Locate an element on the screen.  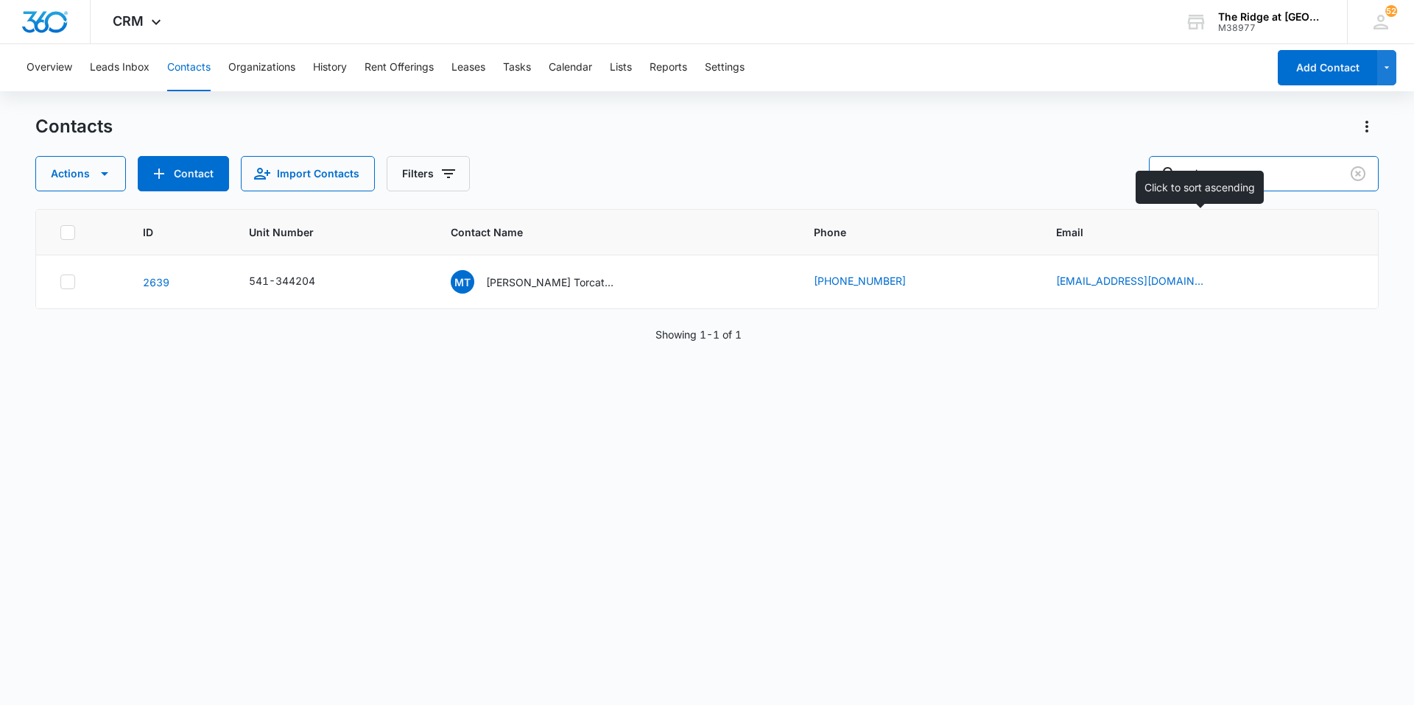
div: Contact Name - Misael Torcate Perez - Select to Edit Field is located at coordinates (548, 282).